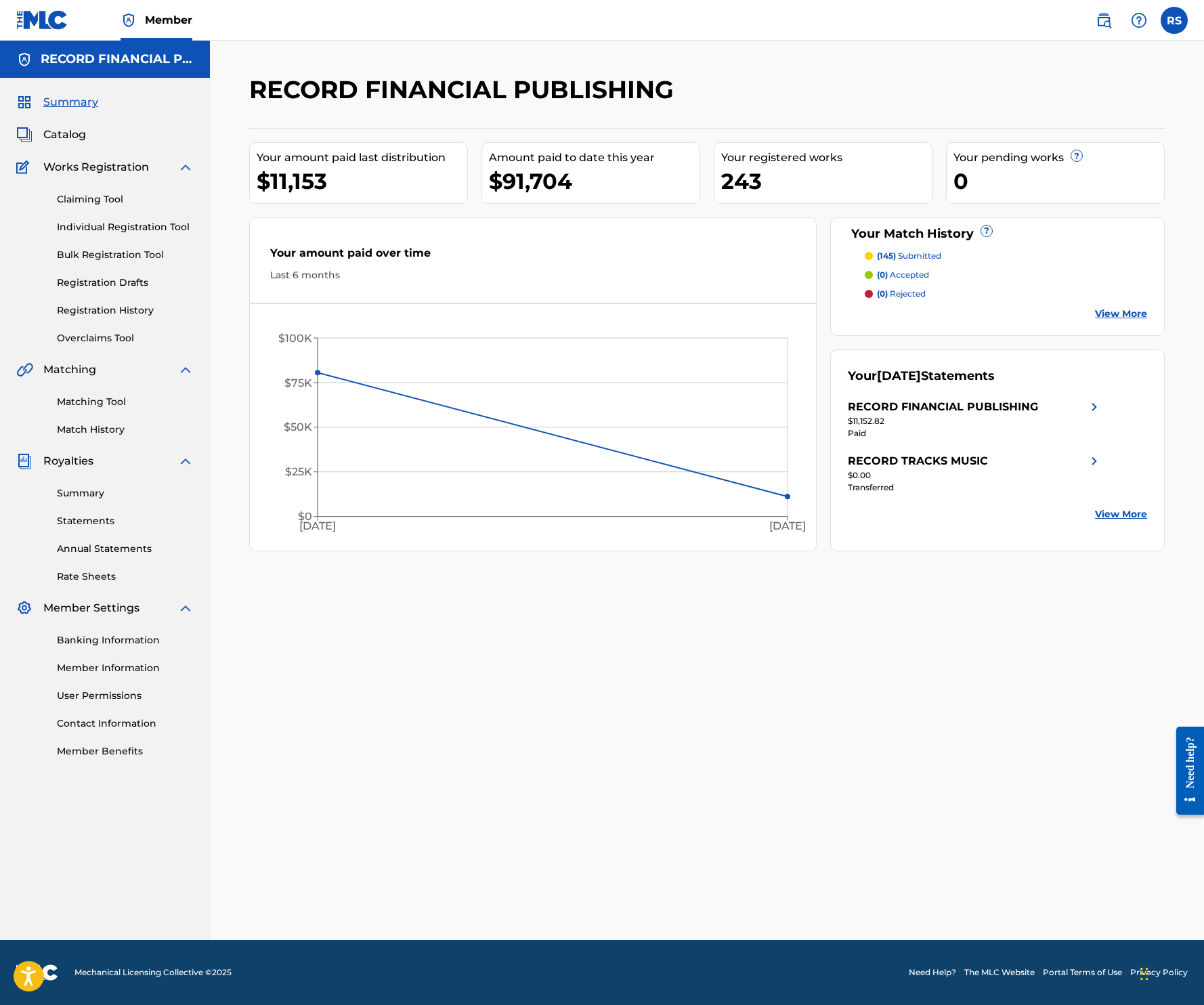 The image size is (1204, 1005). I want to click on tspan: $50K, so click(298, 426).